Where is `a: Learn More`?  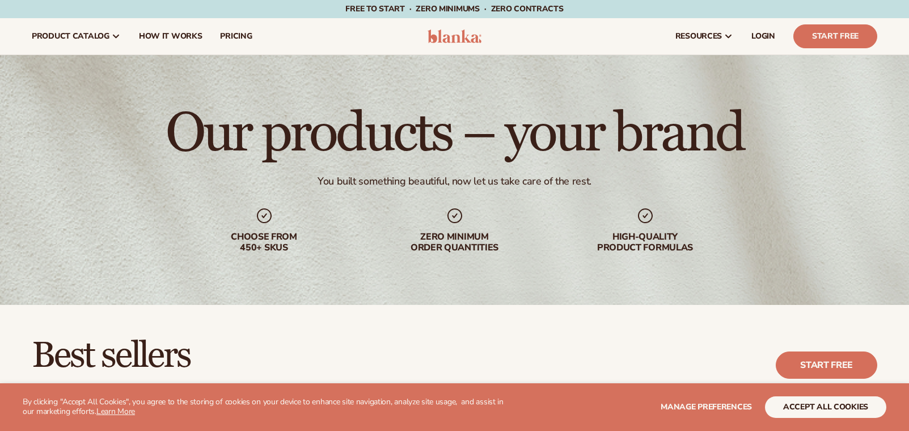
a: Learn More is located at coordinates (116, 411).